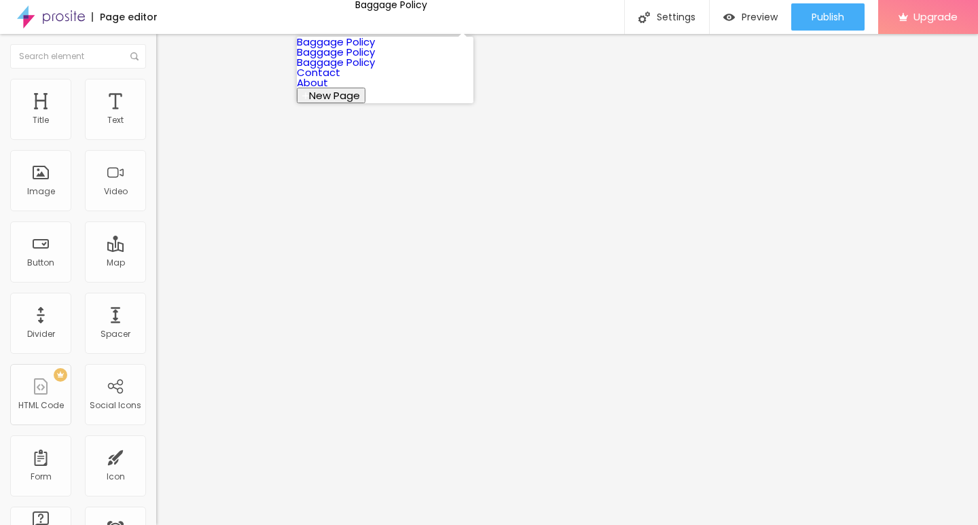 The image size is (978, 525). What do you see at coordinates (41, 334) in the screenshot?
I see `div: Divider` at bounding box center [41, 334].